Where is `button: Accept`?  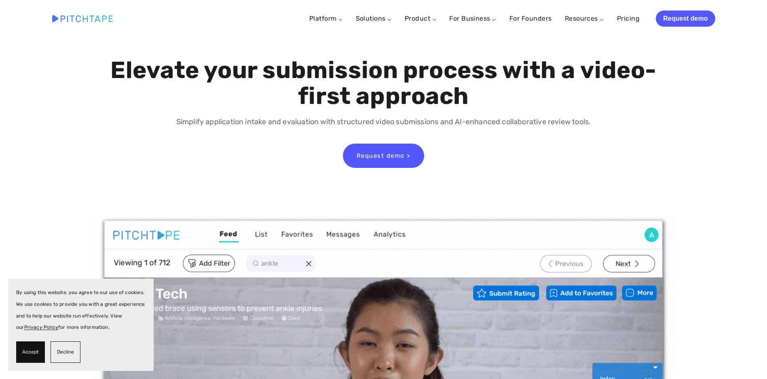 button: Accept is located at coordinates (30, 352).